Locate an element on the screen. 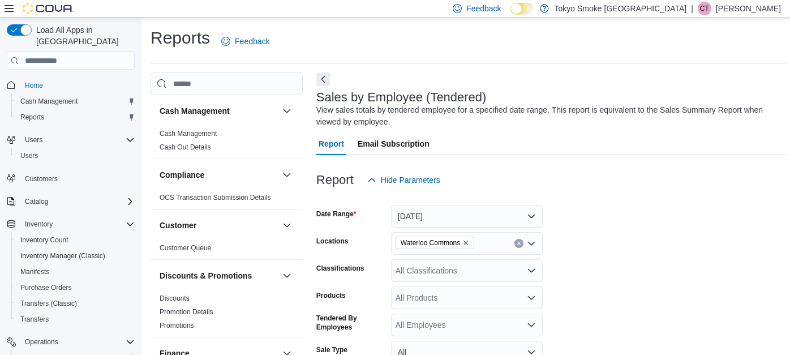  h3: Customer is located at coordinates (178, 225).